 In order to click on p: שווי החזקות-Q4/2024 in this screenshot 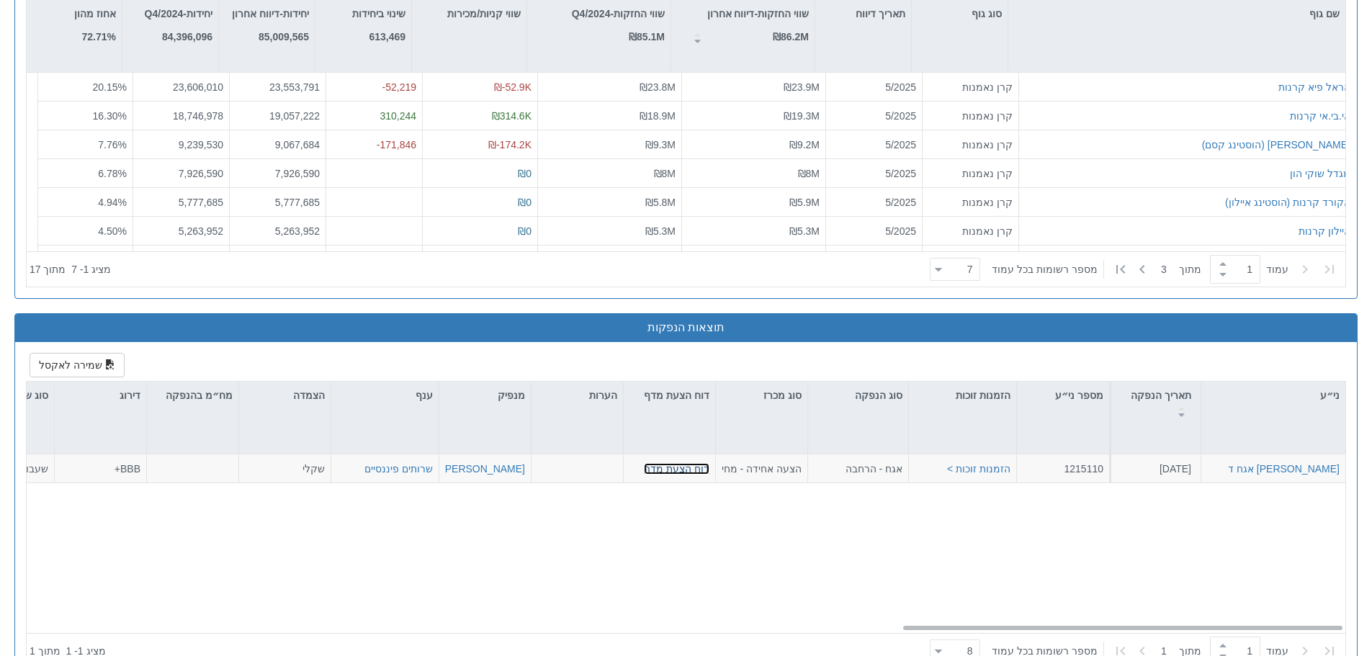, I will do `click(618, 14)`.